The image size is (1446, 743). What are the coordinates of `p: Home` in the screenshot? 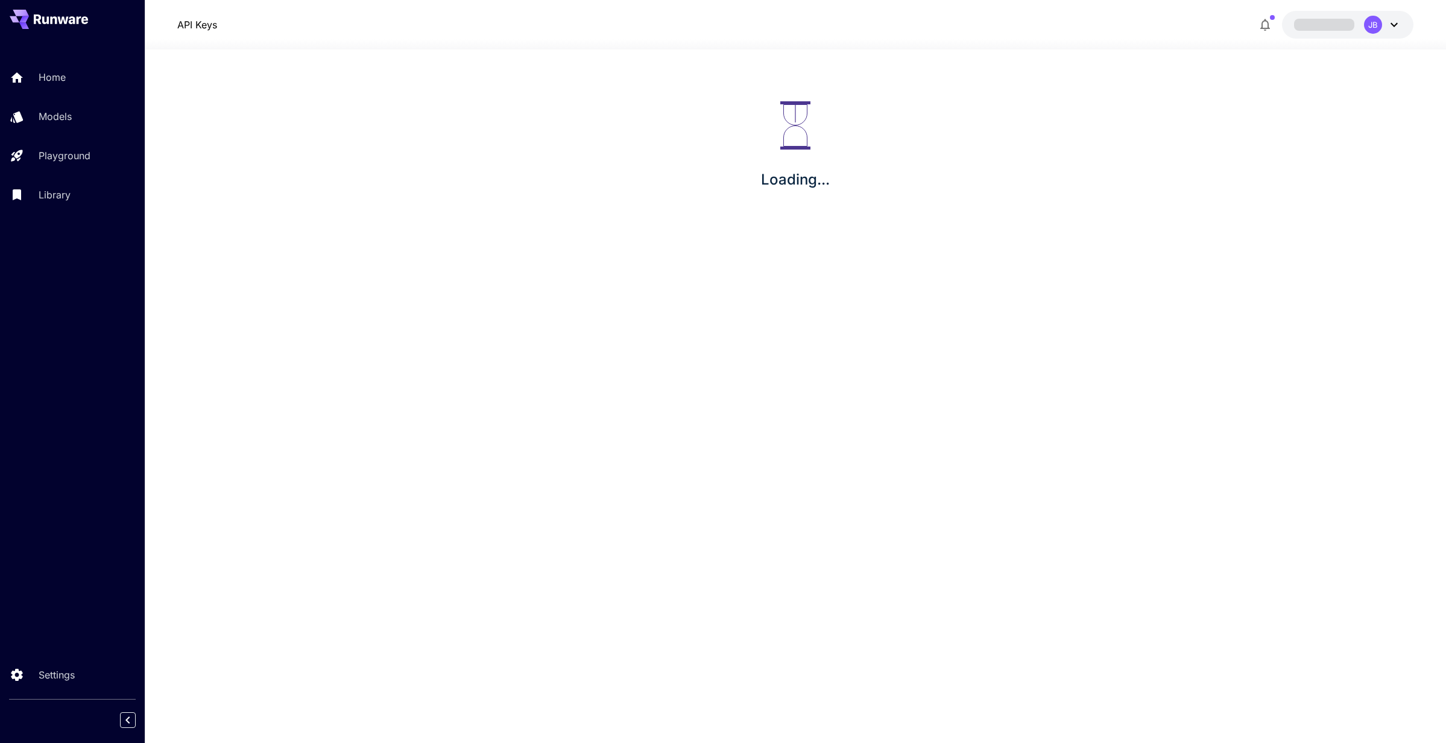 It's located at (52, 77).